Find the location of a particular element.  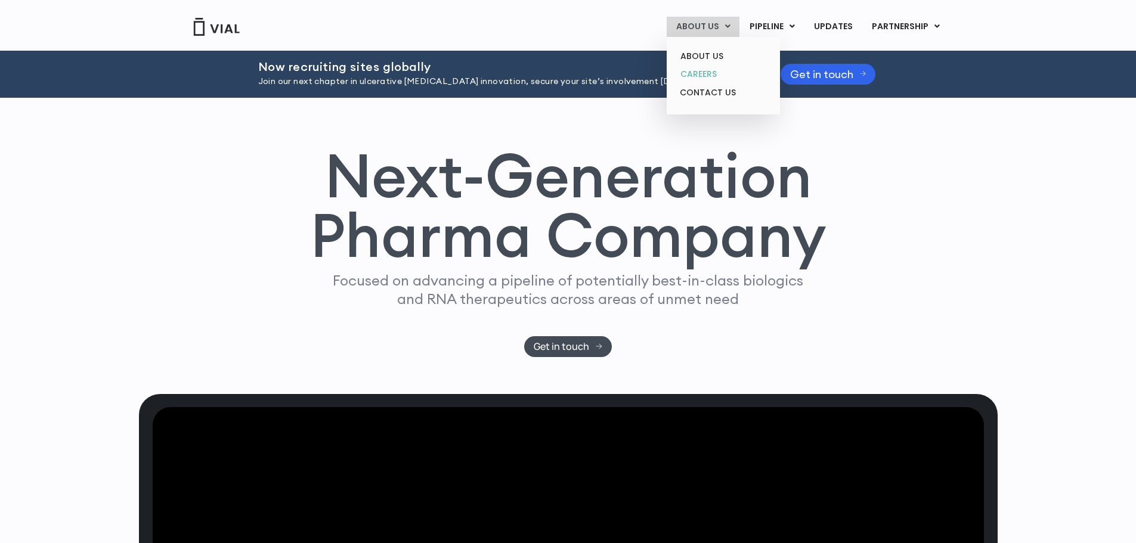

a: CAREERS is located at coordinates (723, 74).